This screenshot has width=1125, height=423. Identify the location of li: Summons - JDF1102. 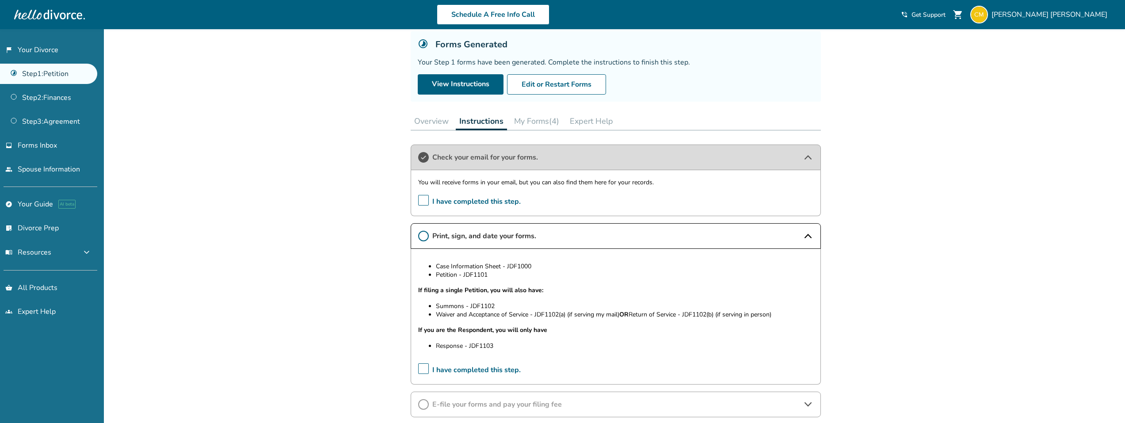
(625, 306).